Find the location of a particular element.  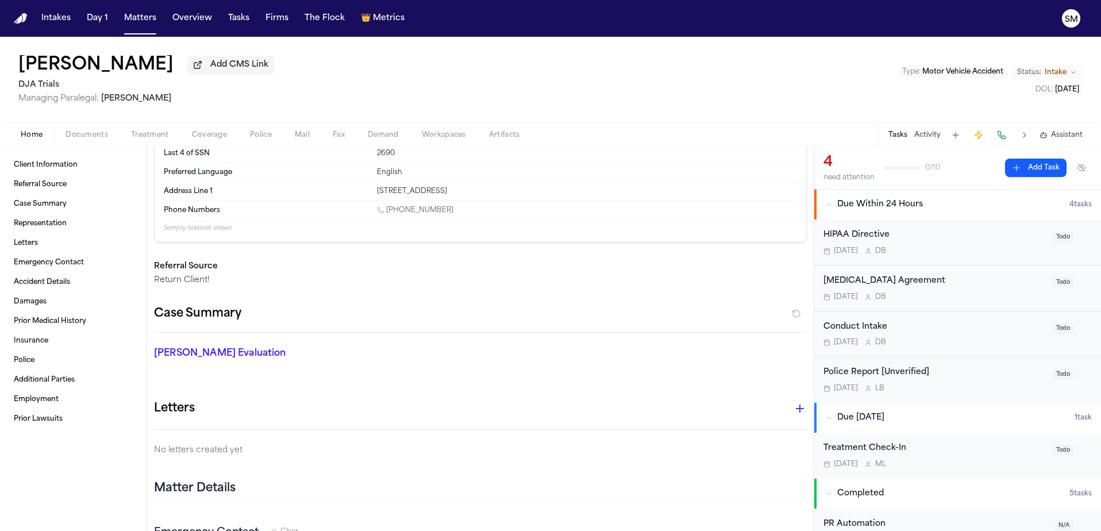

div: 2690 is located at coordinates (587, 153).